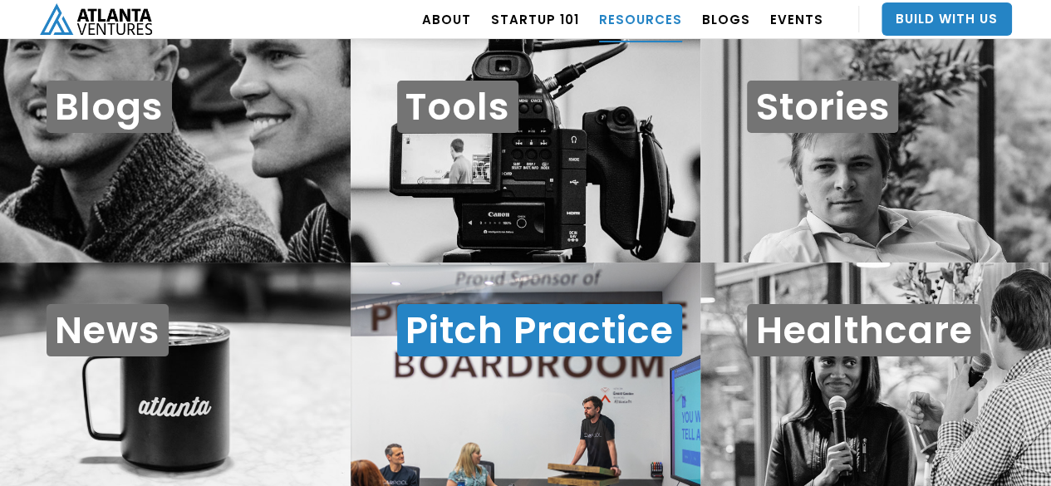 This screenshot has width=1051, height=486. What do you see at coordinates (458, 106) in the screenshot?
I see `h1: Tools` at bounding box center [458, 106].